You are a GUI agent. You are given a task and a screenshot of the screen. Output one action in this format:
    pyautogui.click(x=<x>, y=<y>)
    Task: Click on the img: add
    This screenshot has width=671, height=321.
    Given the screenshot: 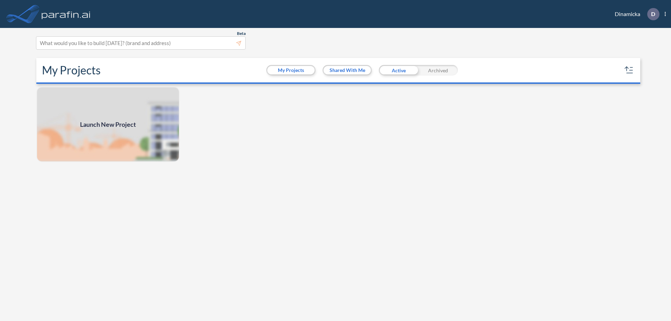 What is the action you would take?
    pyautogui.click(x=108, y=124)
    